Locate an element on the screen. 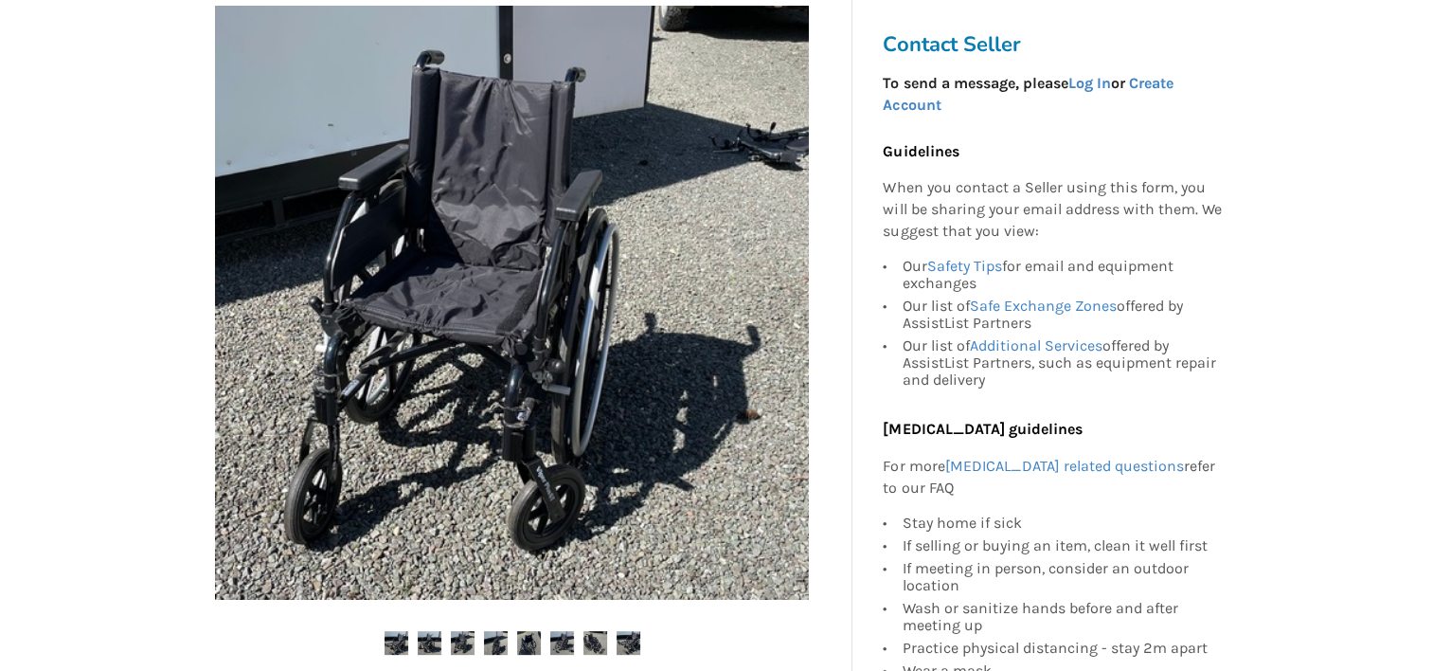 The image size is (1433, 671). h3: Contact Seller is located at coordinates (1057, 45).